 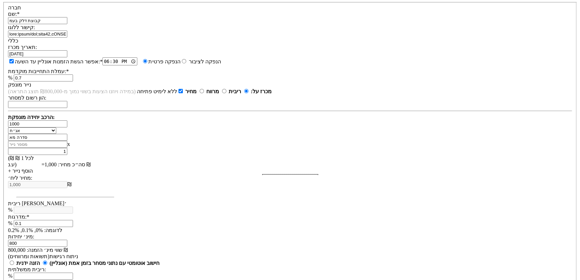 What do you see at coordinates (14, 14) in the screenshot?
I see `label: שם:` at bounding box center [14, 14].